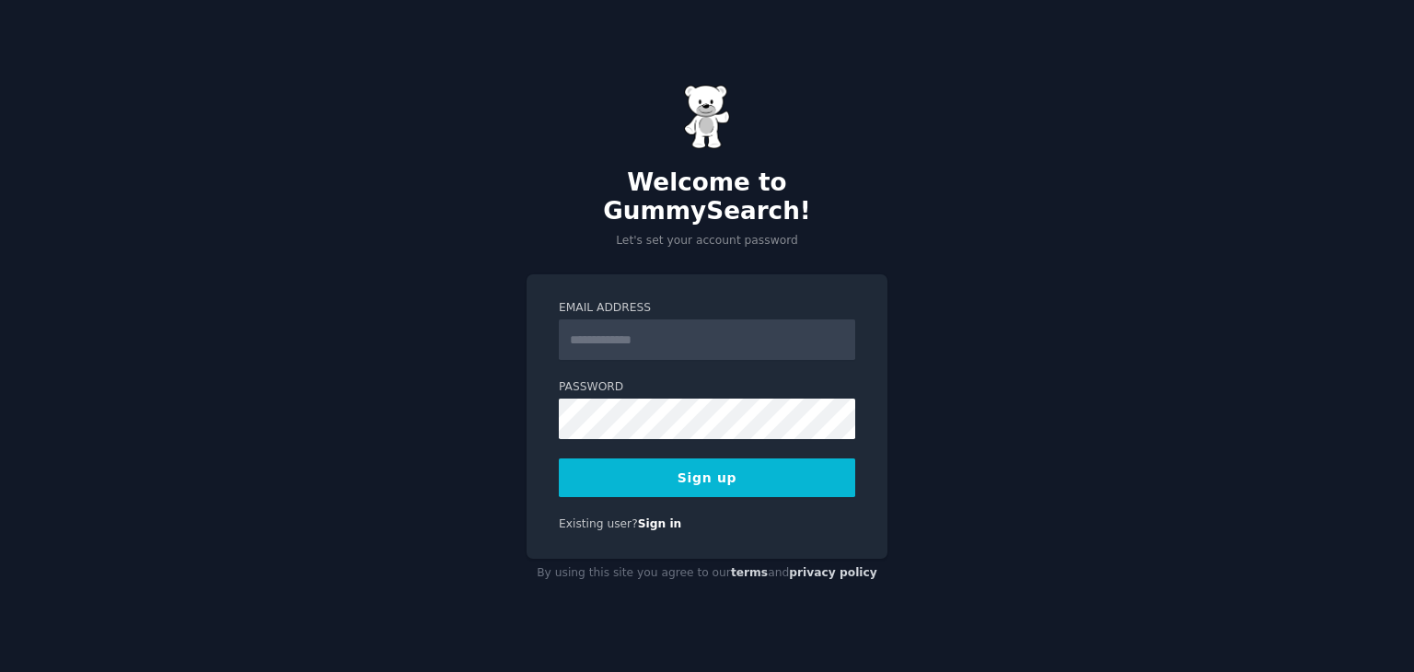  Describe the element at coordinates (749, 573) in the screenshot. I see `a: terms` at that location.